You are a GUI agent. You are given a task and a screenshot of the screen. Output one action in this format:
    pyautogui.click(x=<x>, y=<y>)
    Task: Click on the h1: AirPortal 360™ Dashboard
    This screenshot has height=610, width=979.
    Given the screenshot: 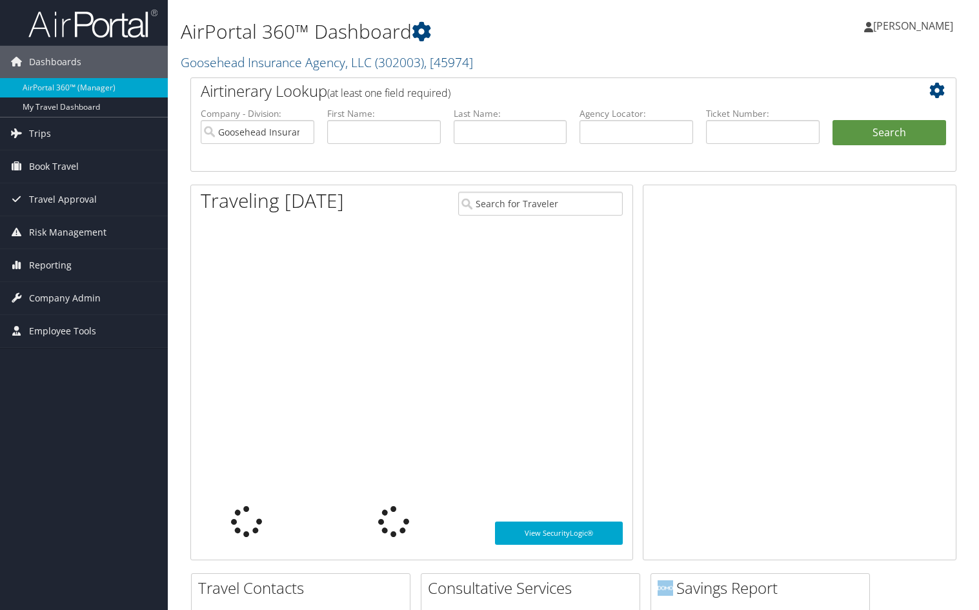 What is the action you would take?
    pyautogui.click(x=442, y=32)
    